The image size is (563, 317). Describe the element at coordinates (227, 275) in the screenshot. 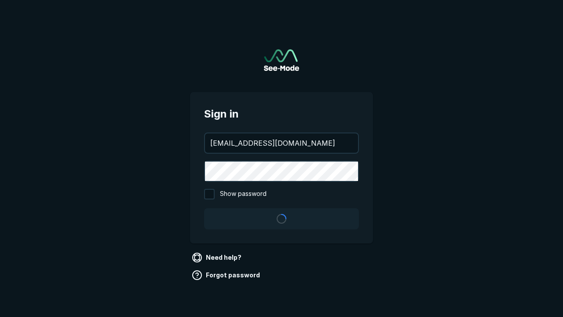

I see `a: Forgot password` at that location.